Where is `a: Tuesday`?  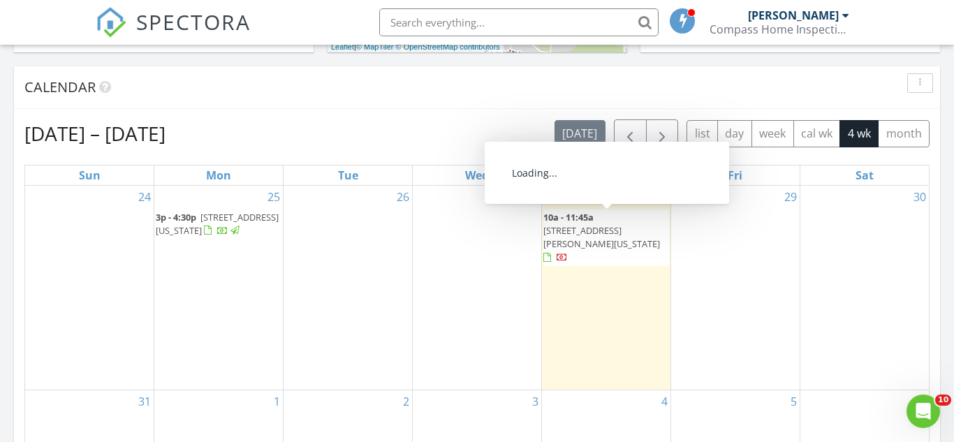 a: Tuesday is located at coordinates (348, 175).